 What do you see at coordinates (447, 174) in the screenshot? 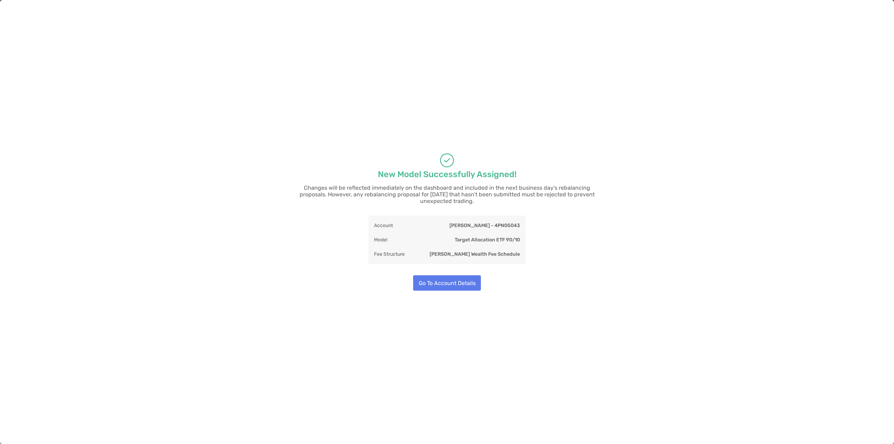
I see `p: New Model Successfully Assigned!` at bounding box center [447, 174].